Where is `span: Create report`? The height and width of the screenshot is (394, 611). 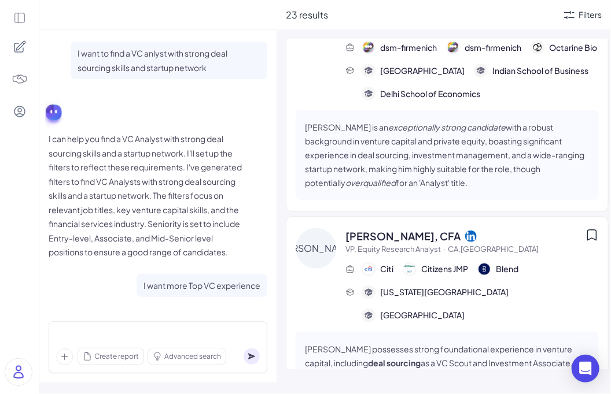
span: Create report is located at coordinates (116, 357).